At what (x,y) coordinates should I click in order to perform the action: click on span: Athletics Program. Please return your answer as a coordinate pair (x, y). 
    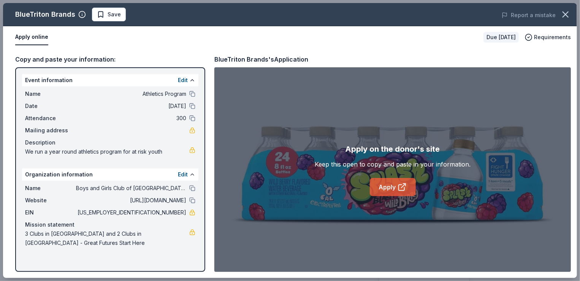
    Looking at the image, I should click on (131, 94).